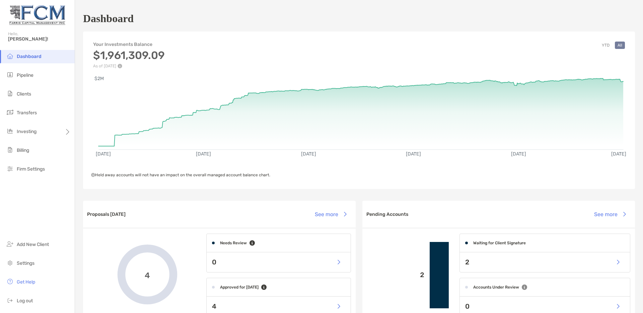  Describe the element at coordinates (10, 244) in the screenshot. I see `img: add_new_client icon` at that location.